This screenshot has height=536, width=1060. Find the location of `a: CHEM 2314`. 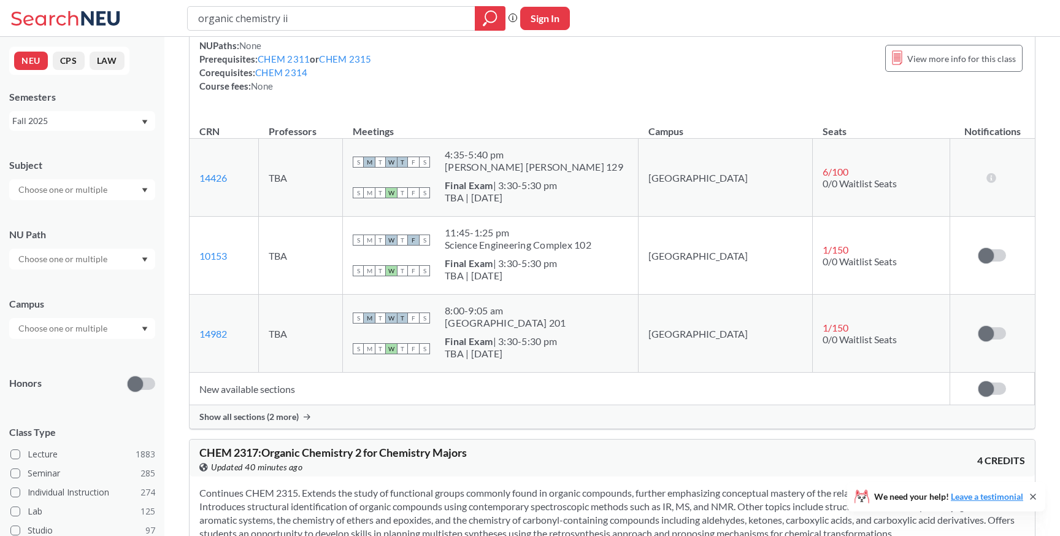

a: CHEM 2314 is located at coordinates (281, 72).